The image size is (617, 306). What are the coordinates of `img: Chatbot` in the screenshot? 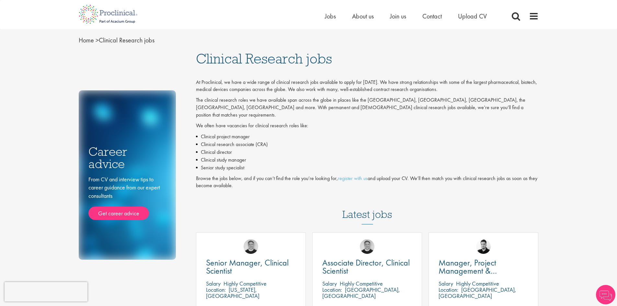 It's located at (606, 295).